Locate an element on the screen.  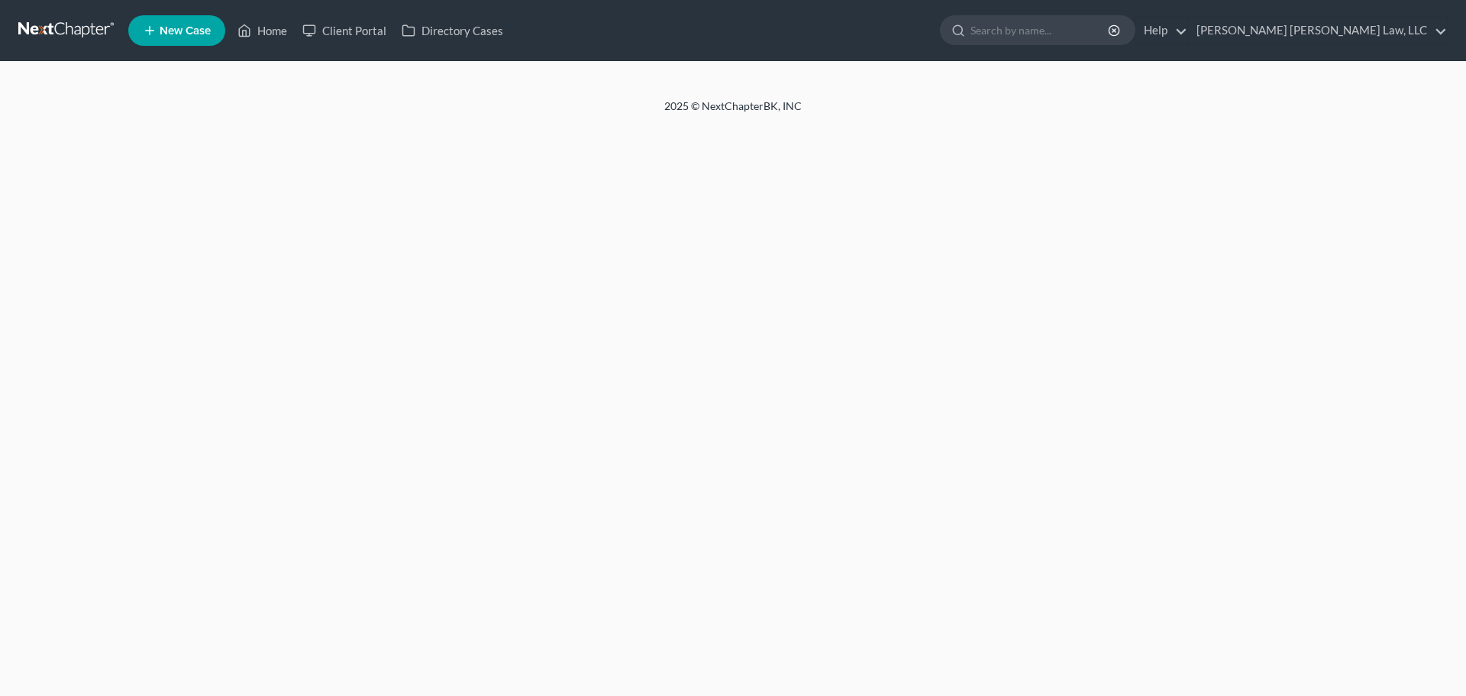
a: Directory Cases is located at coordinates (452, 31).